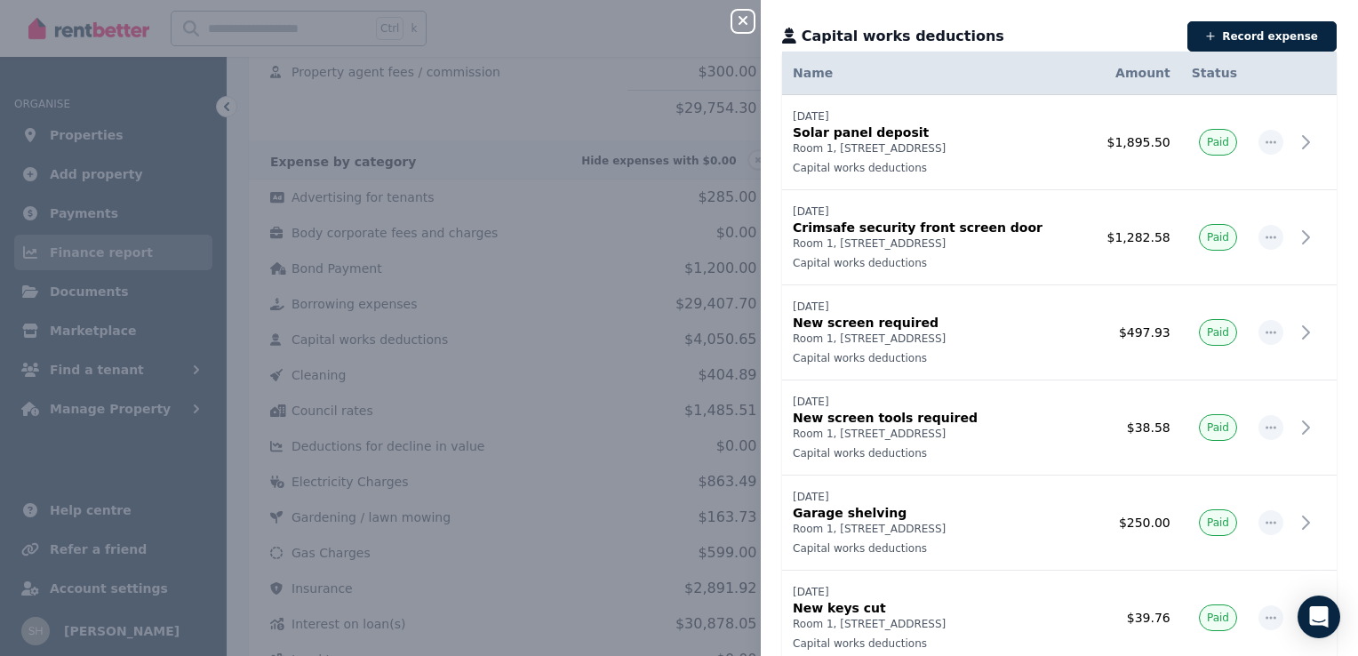 The width and height of the screenshot is (1358, 656). I want to click on td: $1,282.58, so click(1138, 237).